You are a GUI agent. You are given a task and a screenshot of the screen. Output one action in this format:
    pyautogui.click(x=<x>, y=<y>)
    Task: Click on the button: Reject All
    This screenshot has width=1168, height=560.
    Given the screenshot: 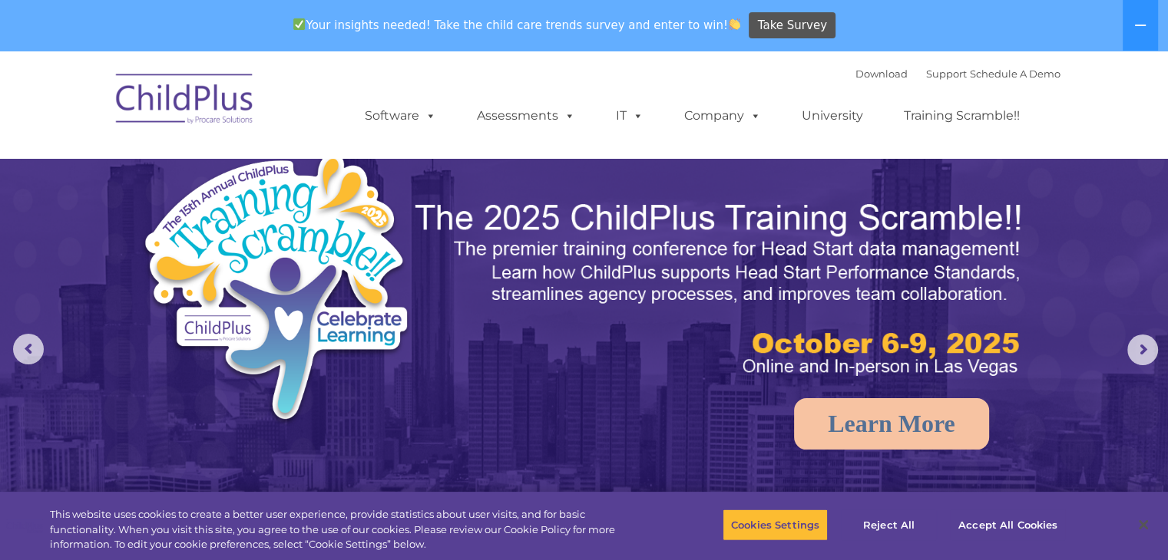 What is the action you would take?
    pyautogui.click(x=888, y=525)
    